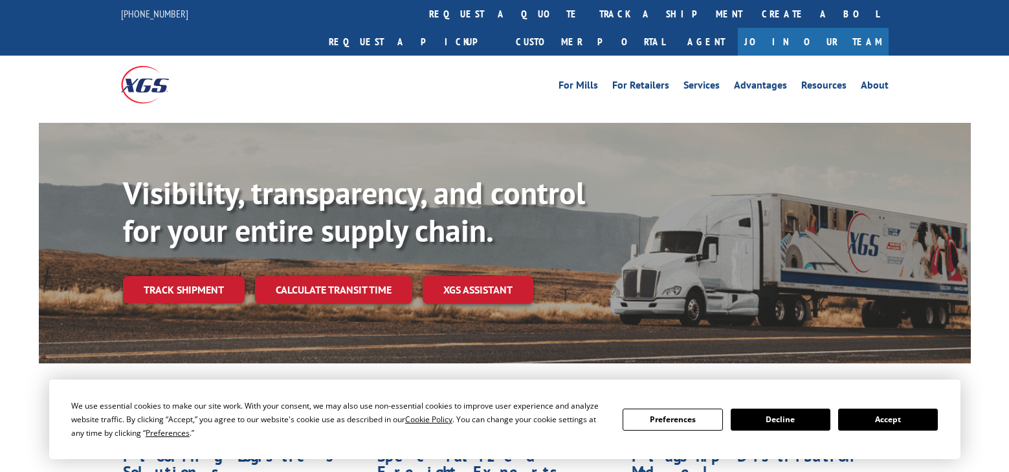  What do you see at coordinates (412, 41) in the screenshot?
I see `a: Request a pickup` at bounding box center [412, 41].